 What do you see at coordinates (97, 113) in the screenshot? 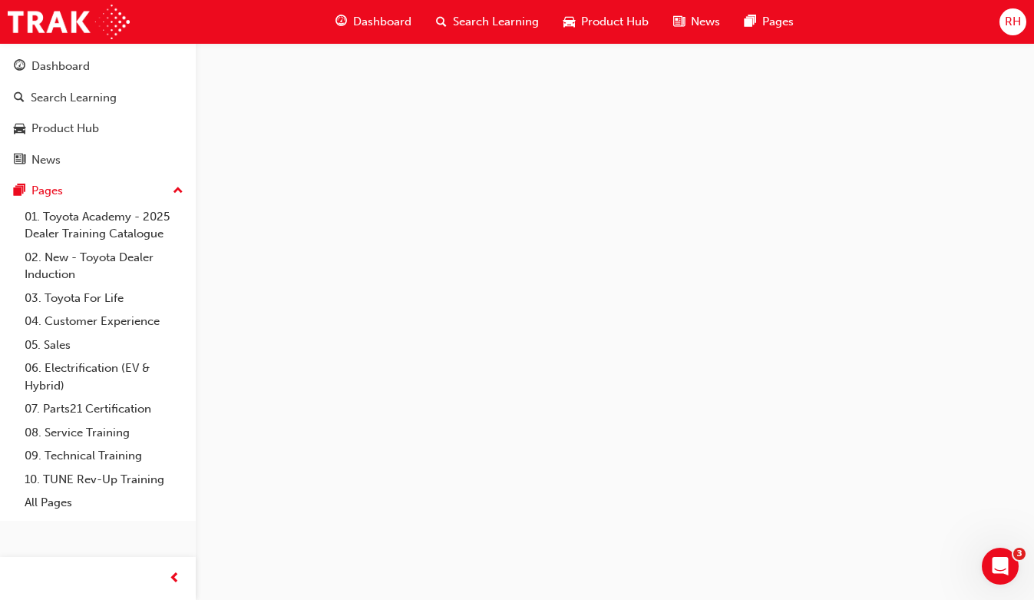
I see `button: DashboardSearch LearningProduct HubNews` at bounding box center [97, 113].